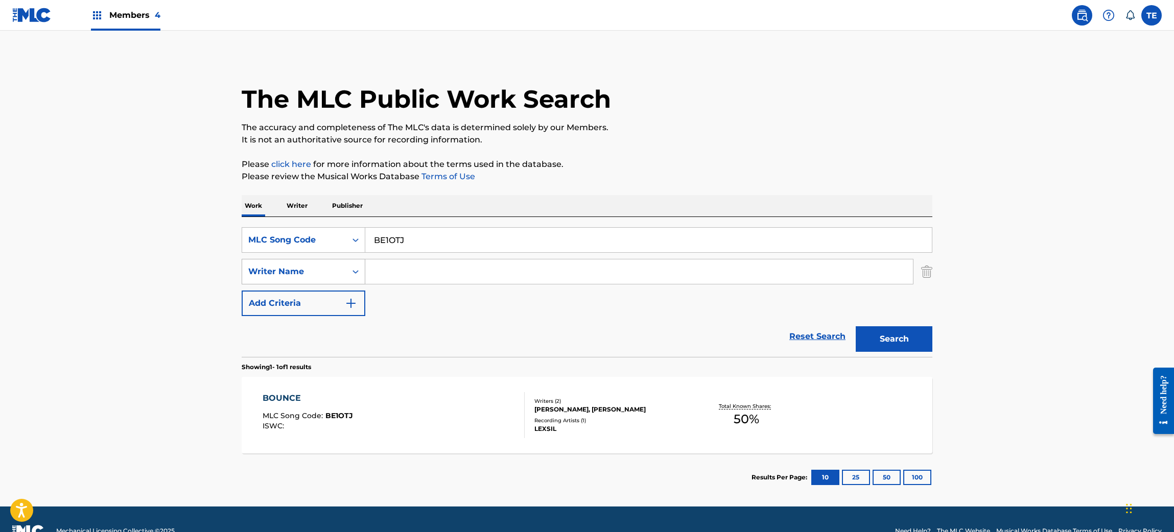  I want to click on p: Total Known Shares:, so click(746, 406).